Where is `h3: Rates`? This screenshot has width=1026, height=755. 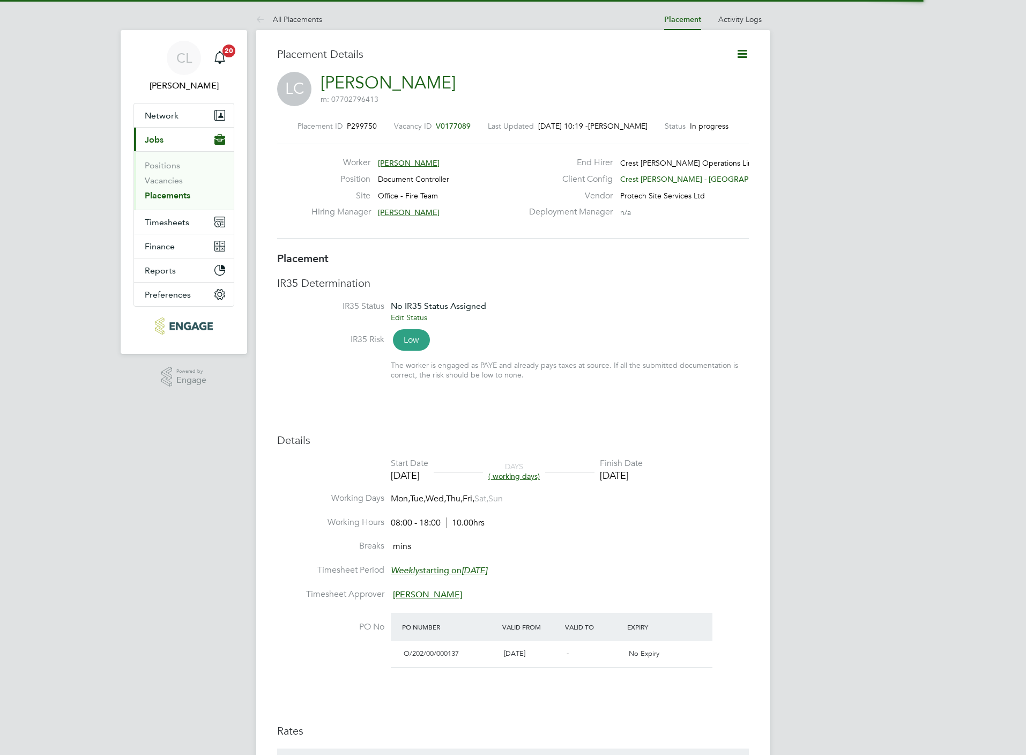 h3: Rates is located at coordinates (513, 731).